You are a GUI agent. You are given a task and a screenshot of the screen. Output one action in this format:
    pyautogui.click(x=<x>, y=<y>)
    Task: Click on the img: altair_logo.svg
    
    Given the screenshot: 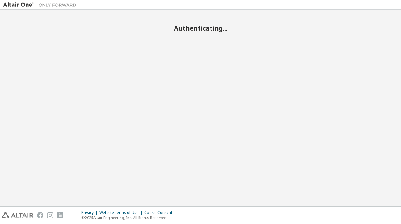 What is the action you would take?
    pyautogui.click(x=17, y=215)
    